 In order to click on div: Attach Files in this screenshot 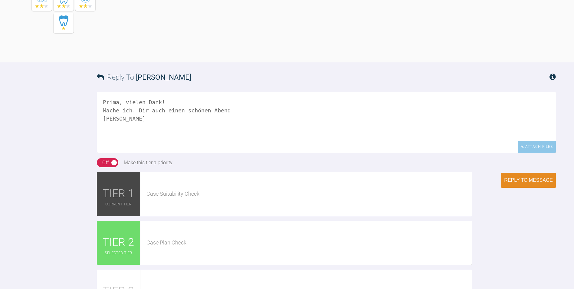, I will do `click(537, 146)`.